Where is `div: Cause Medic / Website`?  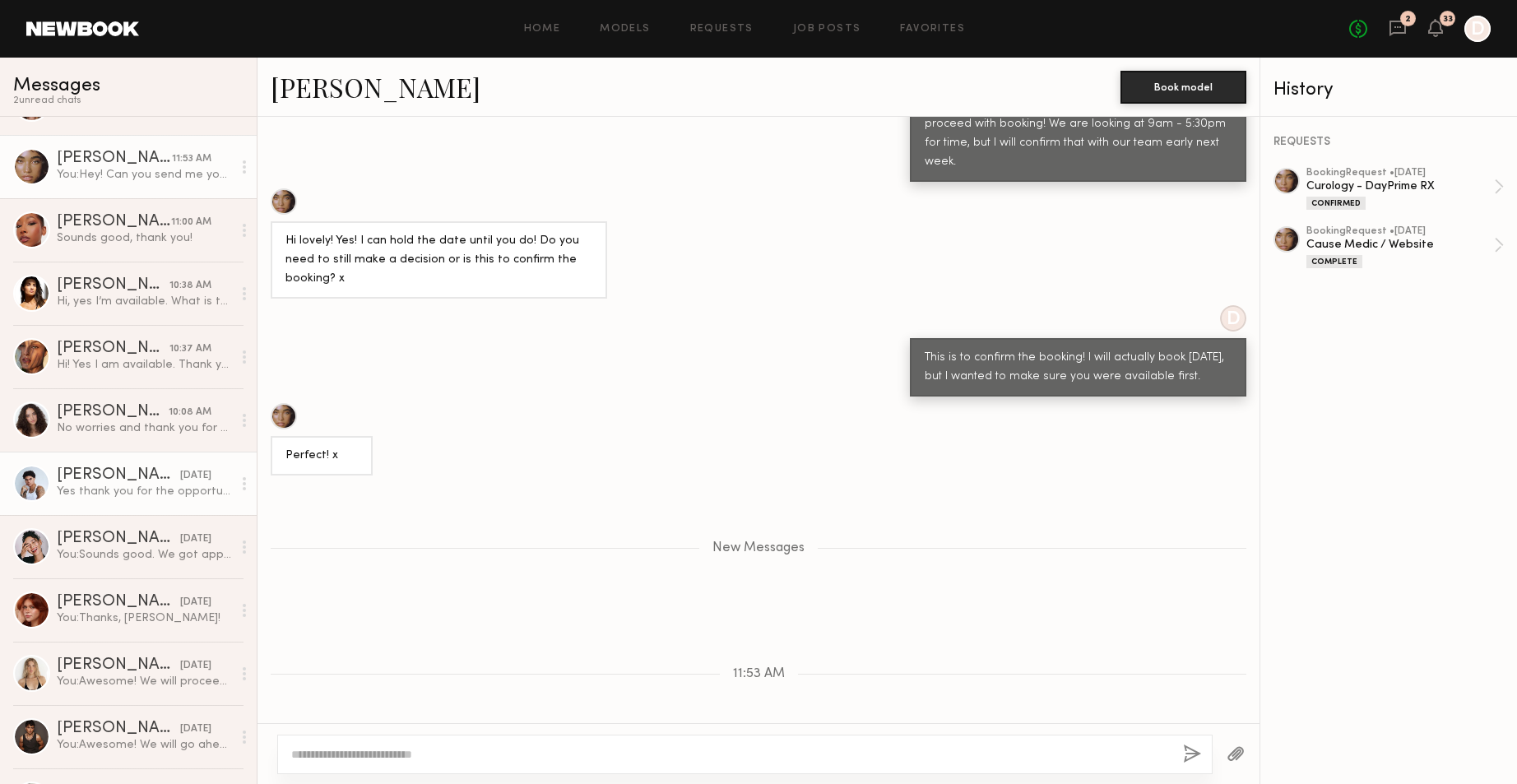
div: Cause Medic / Website is located at coordinates (1401, 244).